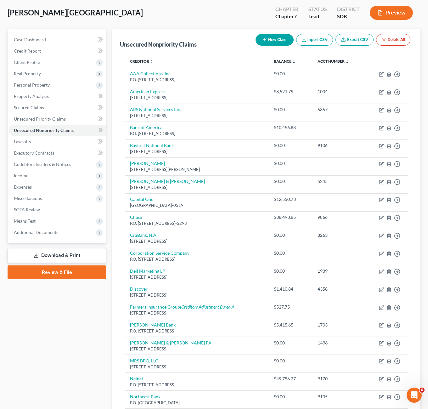  What do you see at coordinates (291, 289) in the screenshot?
I see `div: $1,410.84` at bounding box center [291, 289].